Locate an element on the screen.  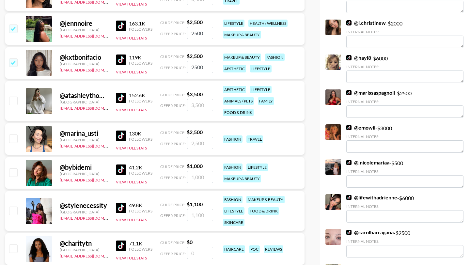
a: @lifewithadrienne is located at coordinates (372, 198).